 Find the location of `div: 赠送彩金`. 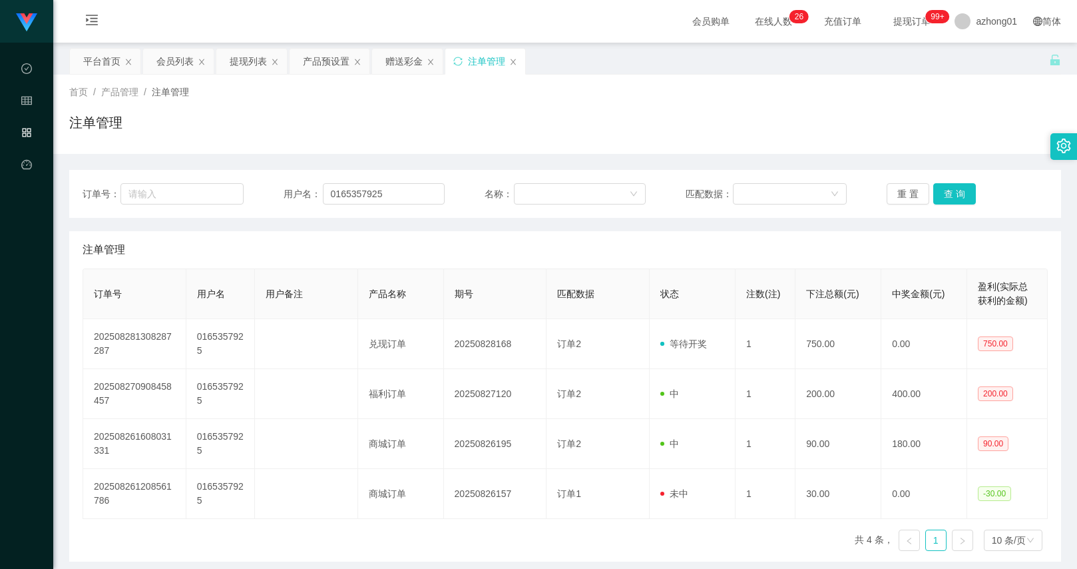

div: 赠送彩金 is located at coordinates (404, 61).